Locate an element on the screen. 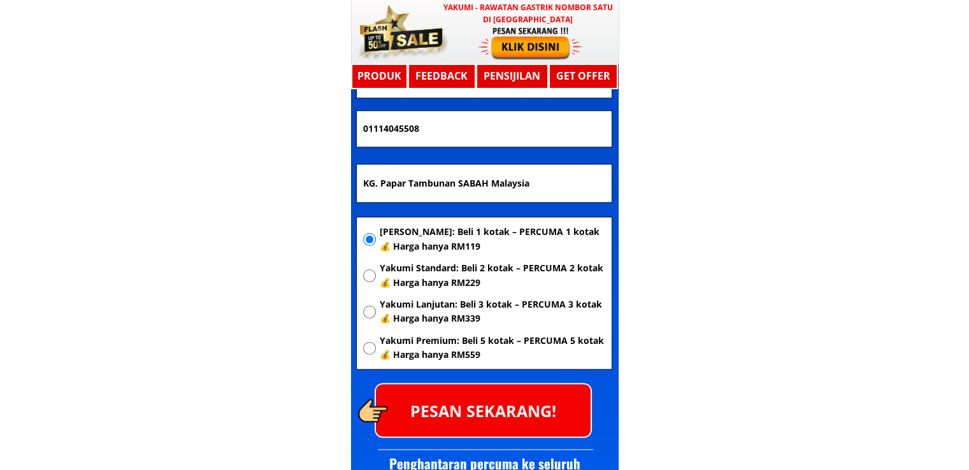 This screenshot has width=969, height=470. input: Alamat is located at coordinates (484, 184).